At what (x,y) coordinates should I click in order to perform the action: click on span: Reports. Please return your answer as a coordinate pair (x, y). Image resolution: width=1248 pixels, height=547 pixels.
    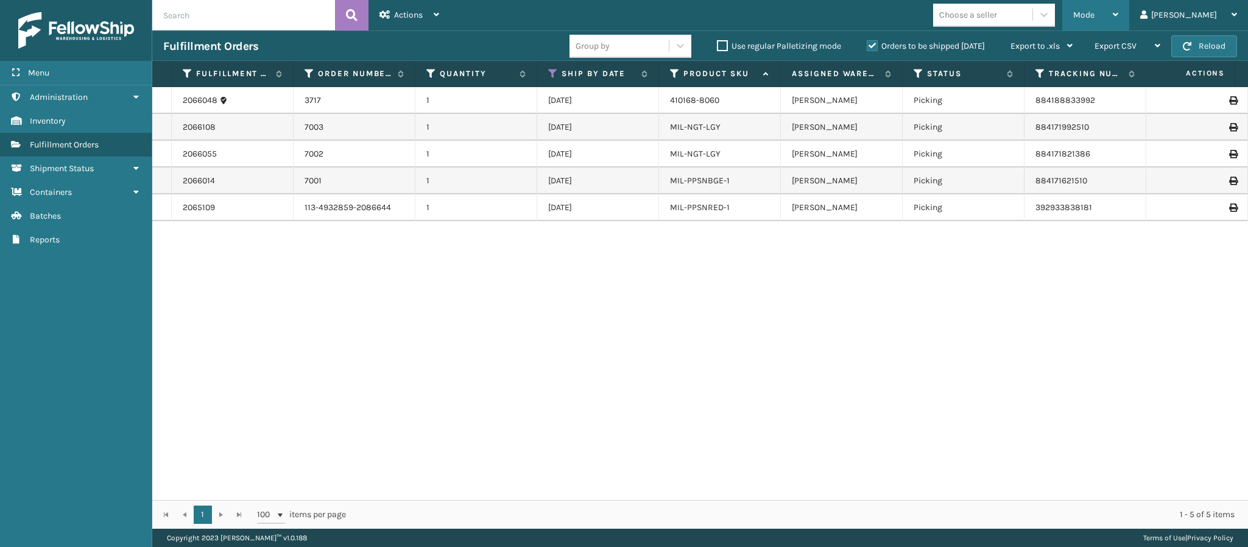
    Looking at the image, I should click on (44, 239).